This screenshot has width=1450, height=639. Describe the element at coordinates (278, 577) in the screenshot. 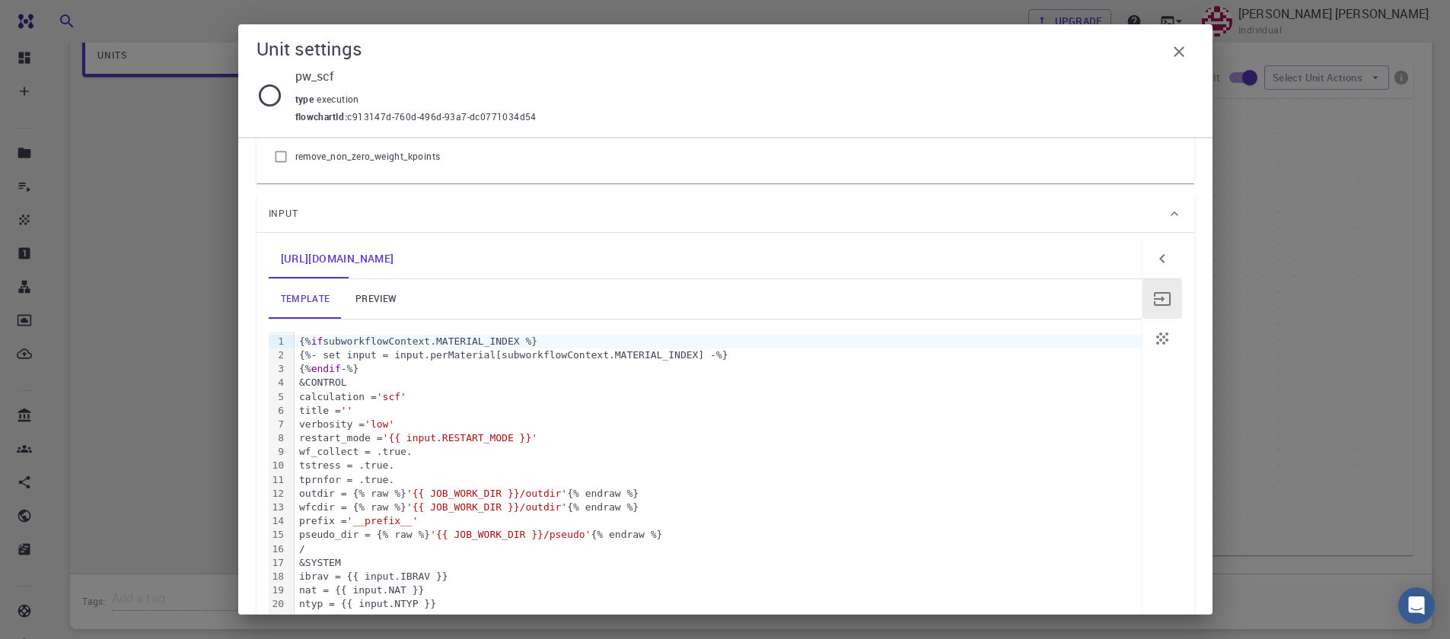

I see `div: 18` at that location.